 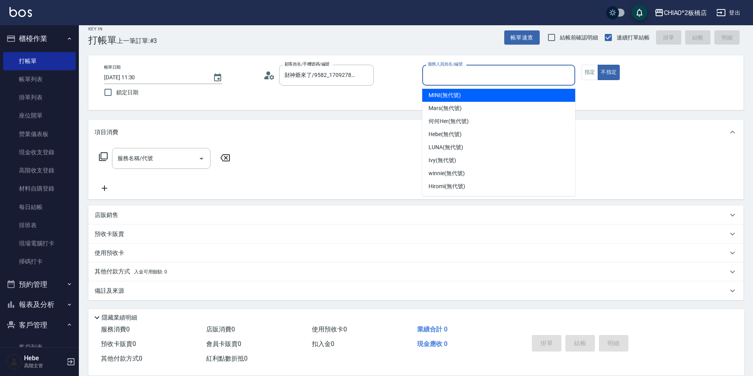 What do you see at coordinates (329, 329) in the screenshot?
I see `span: 使用預收卡 0` at bounding box center [329, 329].